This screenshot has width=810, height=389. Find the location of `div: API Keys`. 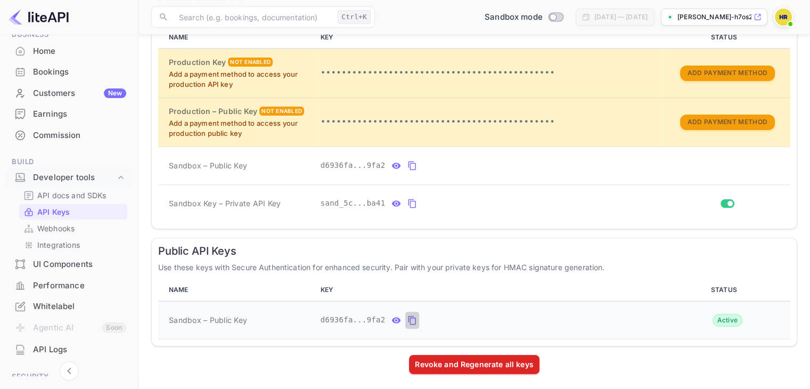

div: API Keys is located at coordinates (73, 211).